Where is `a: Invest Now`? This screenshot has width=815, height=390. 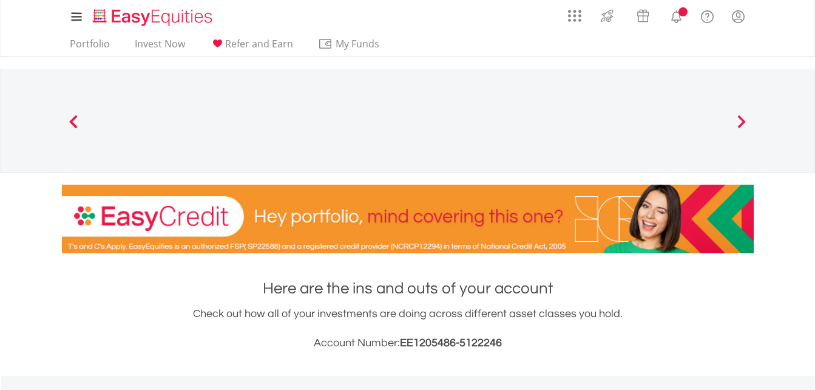 a: Invest Now is located at coordinates (160, 47).